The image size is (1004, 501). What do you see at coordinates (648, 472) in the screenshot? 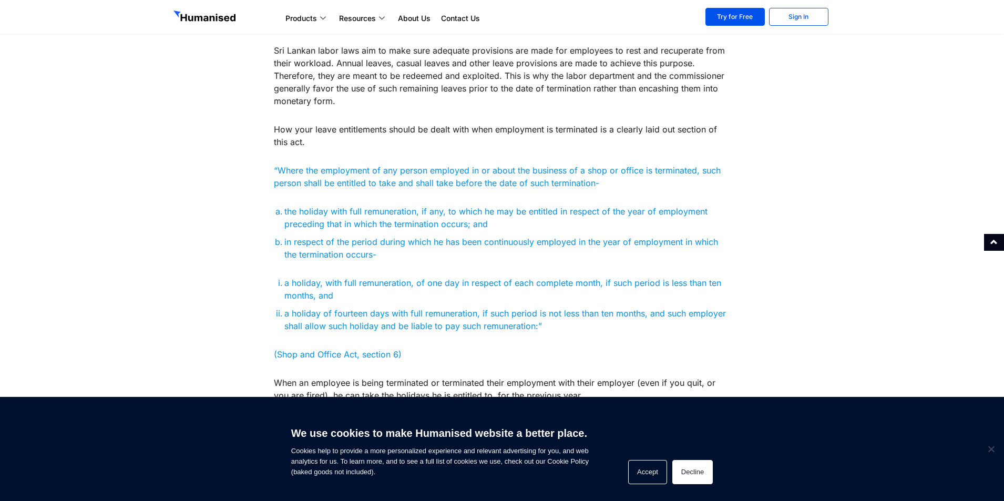
I see `button: Accept` at bounding box center [648, 472].